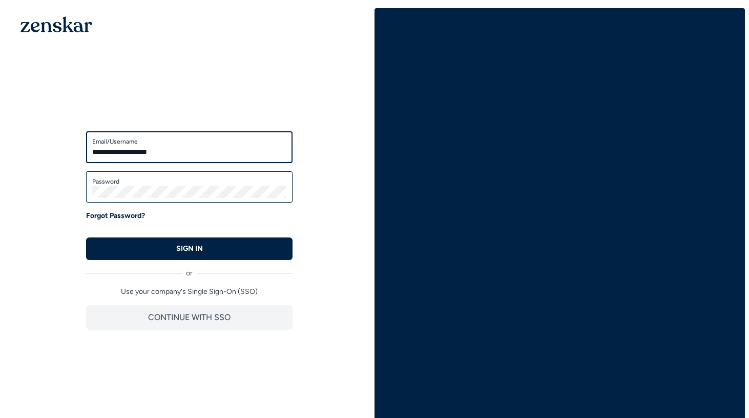  Describe the element at coordinates (189, 292) in the screenshot. I see `p: Use your company's Single Sign-On (SSO)` at that location.